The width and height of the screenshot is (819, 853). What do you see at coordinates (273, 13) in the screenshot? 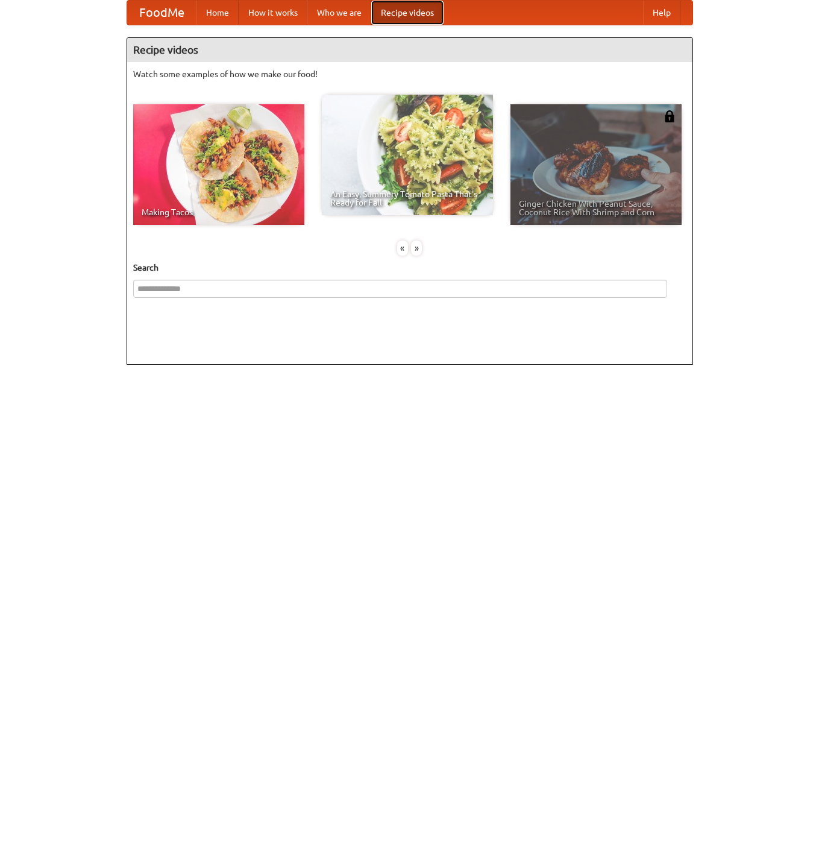
I see `a: How it works` at bounding box center [273, 13].